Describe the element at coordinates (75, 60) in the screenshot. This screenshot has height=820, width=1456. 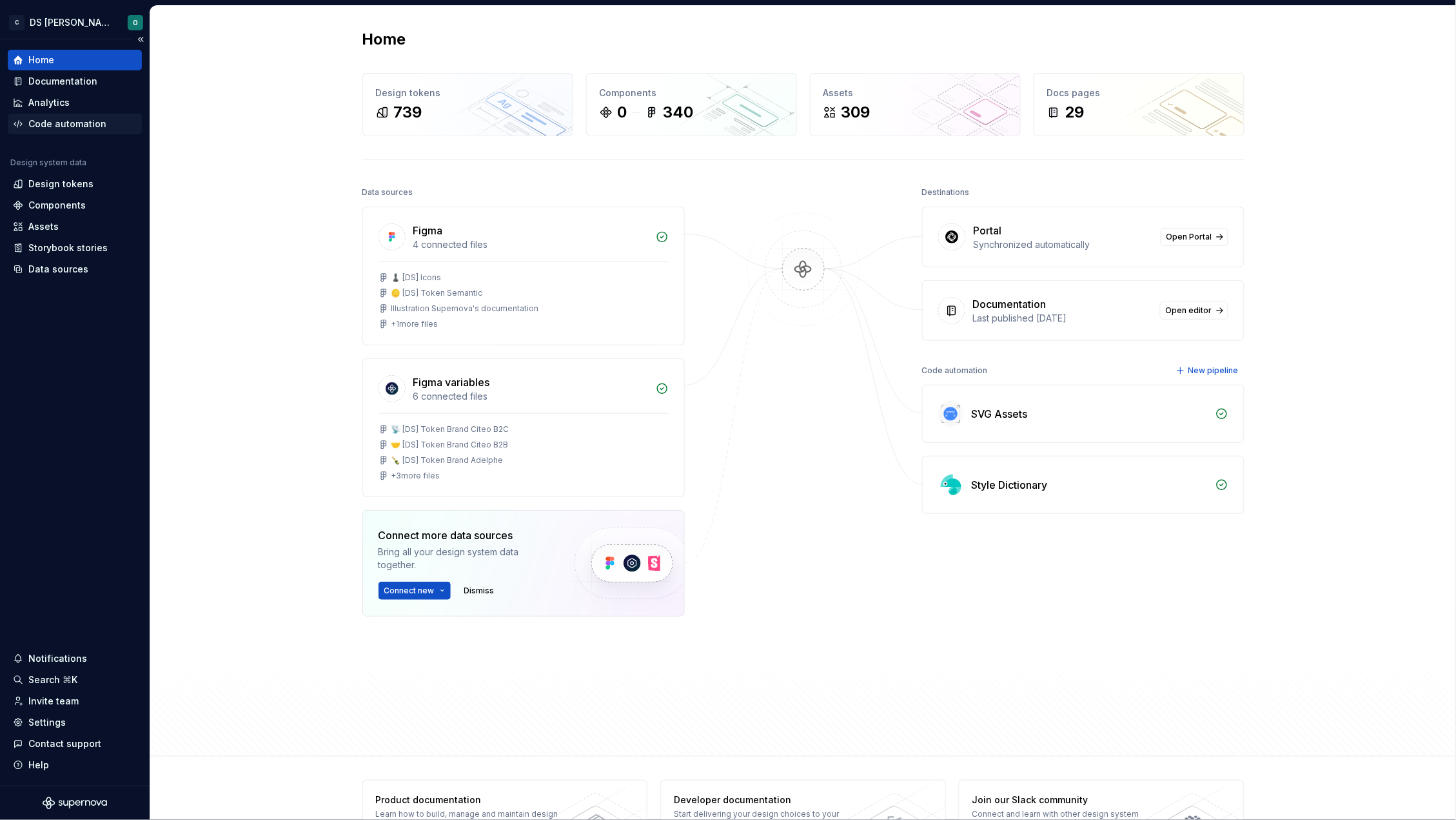
I see `a: Home` at that location.